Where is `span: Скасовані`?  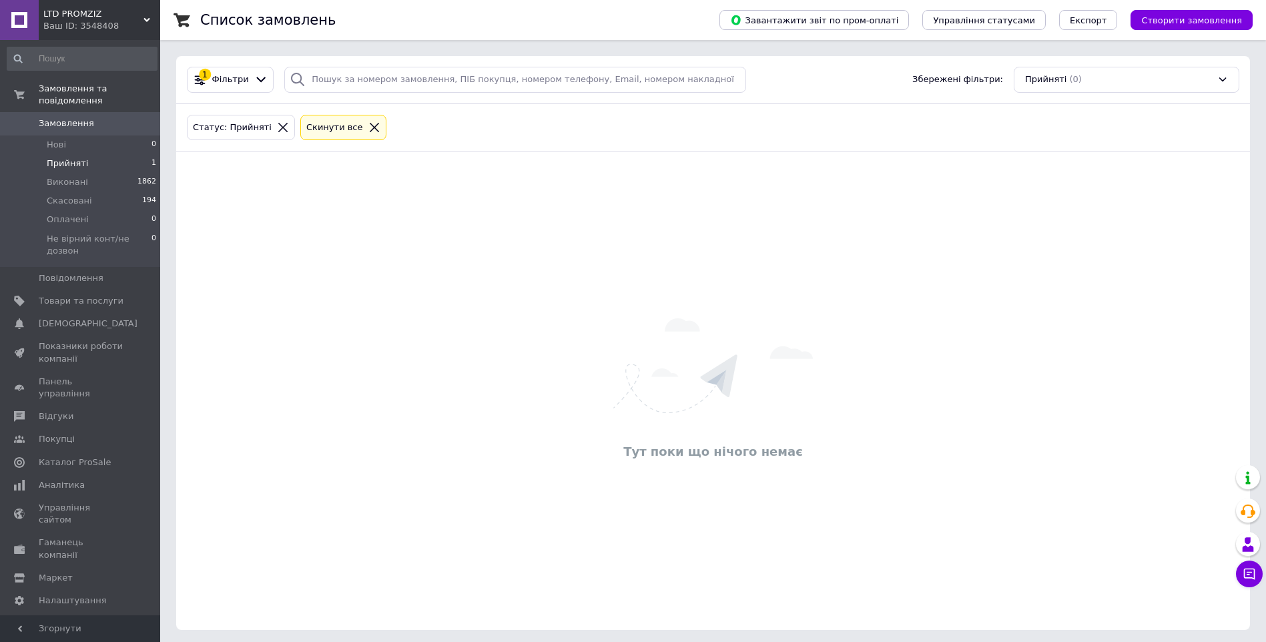 span: Скасовані is located at coordinates (69, 201).